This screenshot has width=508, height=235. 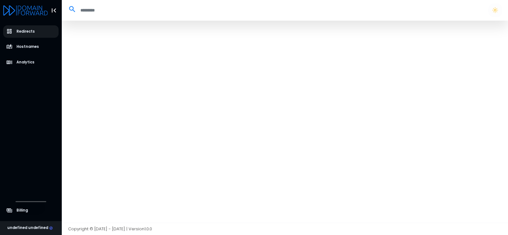 What do you see at coordinates (28, 47) in the screenshot?
I see `span: Hostnames` at bounding box center [28, 47].